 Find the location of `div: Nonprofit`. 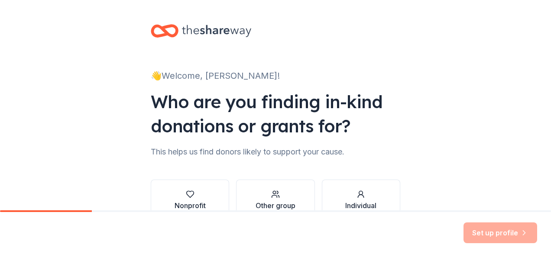

div: Nonprofit is located at coordinates (190, 206).